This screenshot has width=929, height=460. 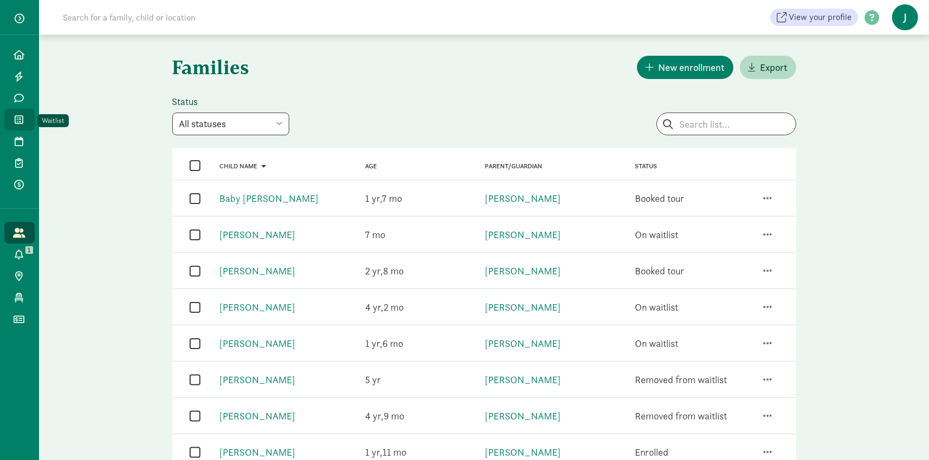 I want to click on button: Export, so click(x=768, y=67).